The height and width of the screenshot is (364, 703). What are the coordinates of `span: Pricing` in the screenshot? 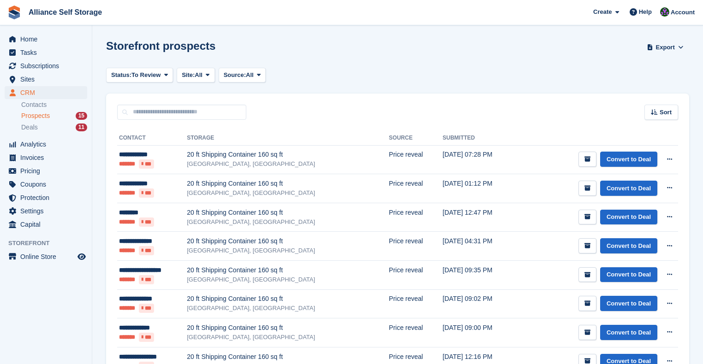 It's located at (48, 171).